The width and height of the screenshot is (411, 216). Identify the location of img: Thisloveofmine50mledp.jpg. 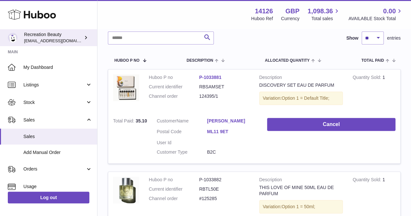
(126, 190).